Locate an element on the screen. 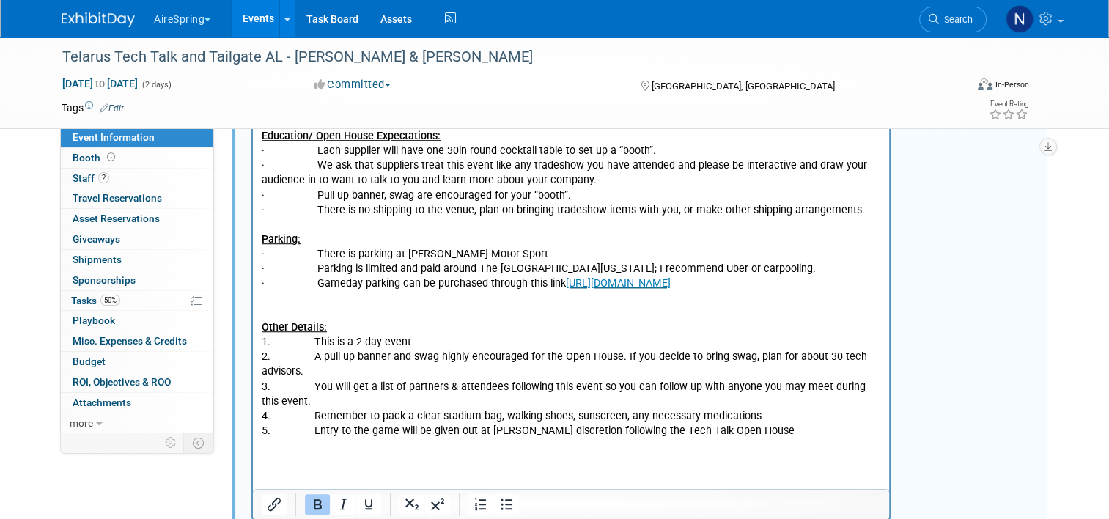  button: Underline is located at coordinates (369, 504).